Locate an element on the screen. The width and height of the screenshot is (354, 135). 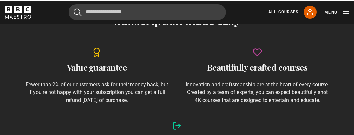
a: All Courses is located at coordinates (283, 11).